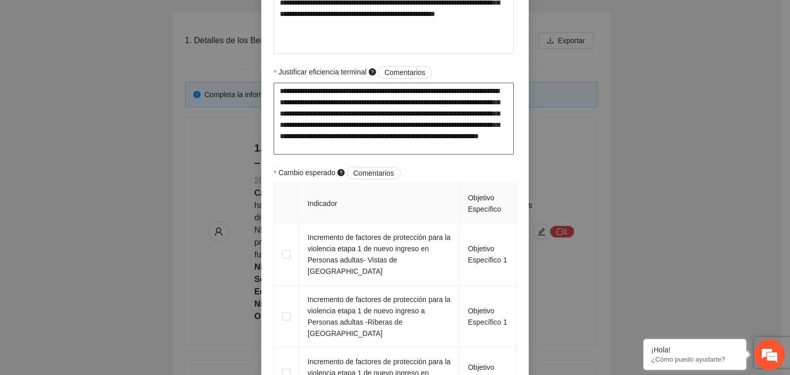 The width and height of the screenshot is (790, 375). Describe the element at coordinates (101, 178) in the screenshot. I see `span: Estamos en línea.` at that location.